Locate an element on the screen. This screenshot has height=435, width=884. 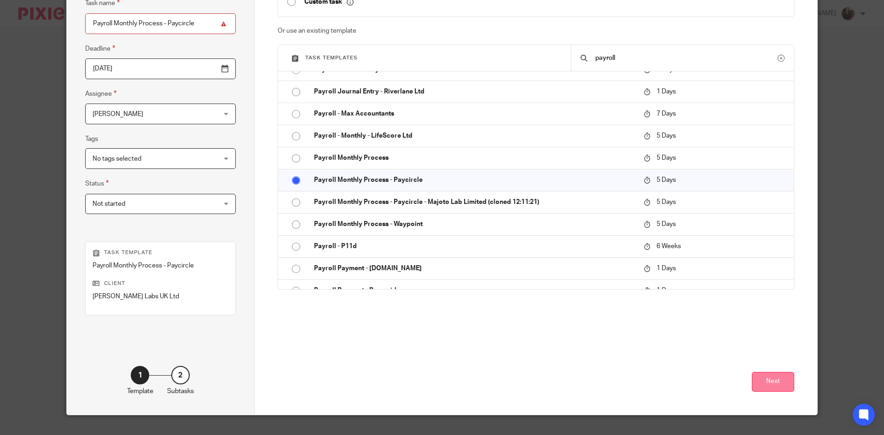
p: Task template is located at coordinates (160, 253).